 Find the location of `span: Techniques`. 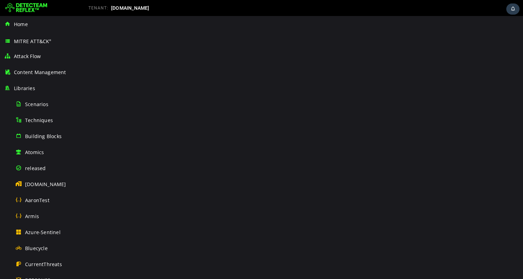

span: Techniques is located at coordinates (39, 120).